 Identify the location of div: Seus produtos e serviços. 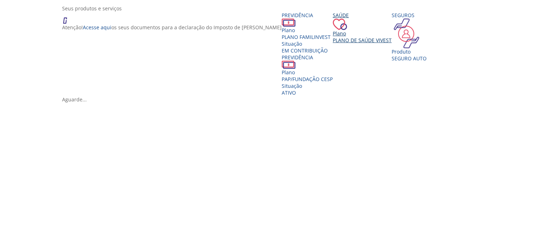
(274, 8).